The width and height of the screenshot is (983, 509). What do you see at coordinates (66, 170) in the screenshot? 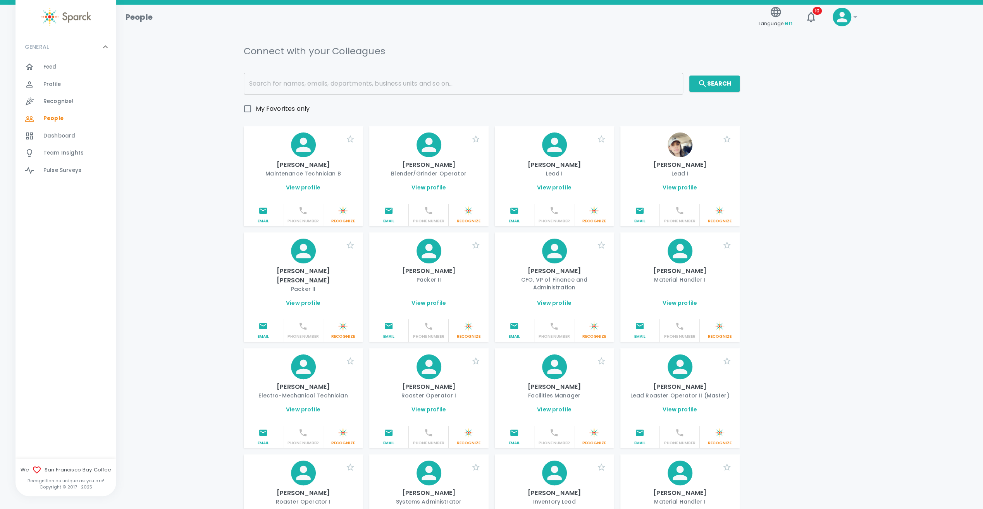
I see `div: Pulse Surveys` at bounding box center [66, 170].